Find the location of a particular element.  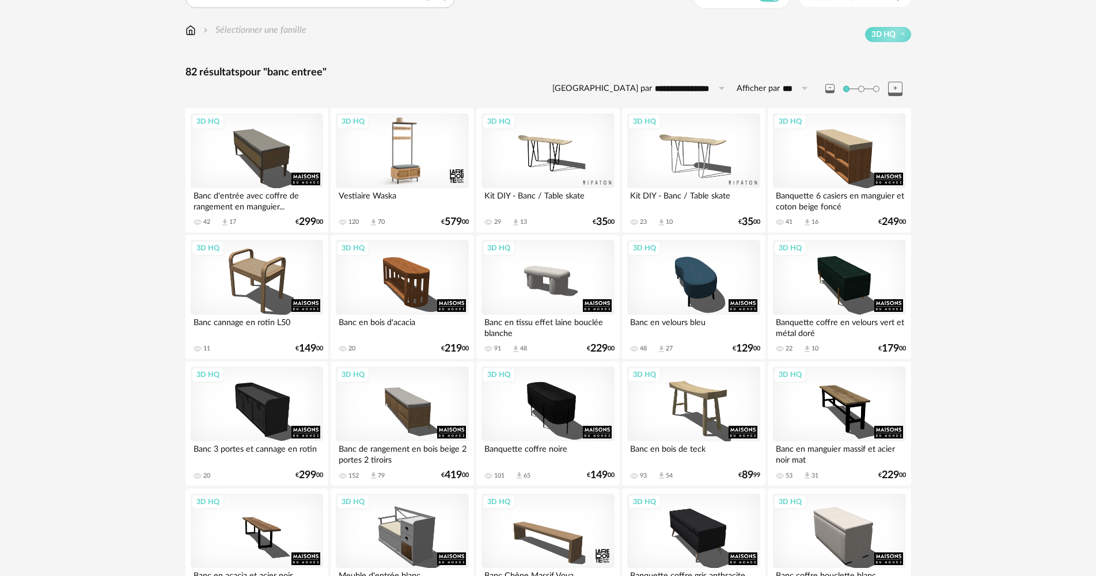

a: 3D HQ Banc en tissu effet laine bouclée blanche 91 Download icon 48 €22900 is located at coordinates (548, 297).